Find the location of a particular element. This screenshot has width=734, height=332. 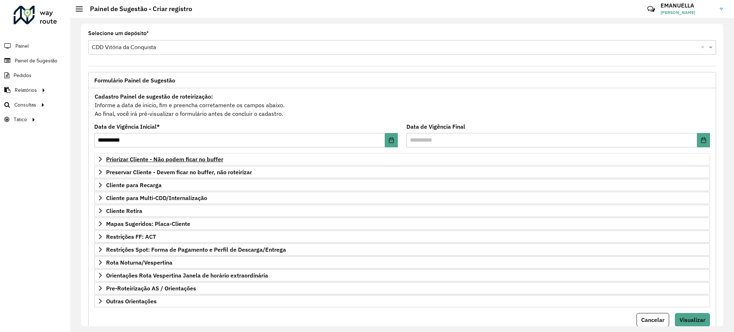

span: Painel de Sugestão is located at coordinates (36, 61).